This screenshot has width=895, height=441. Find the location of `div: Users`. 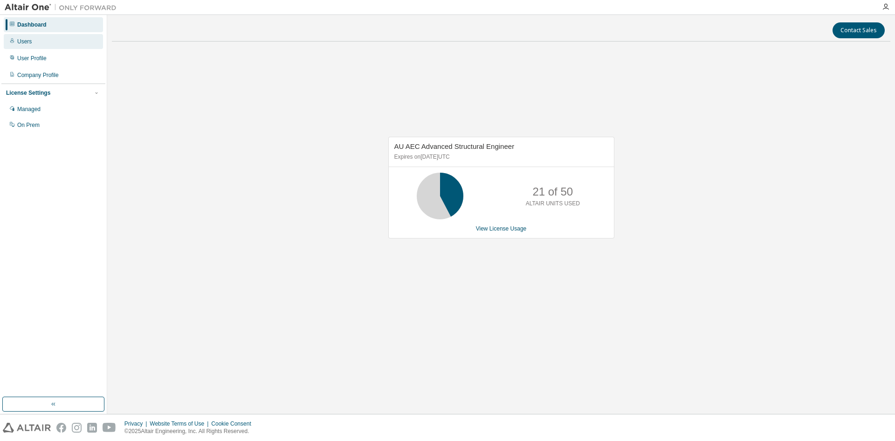

div: Users is located at coordinates (24, 42).